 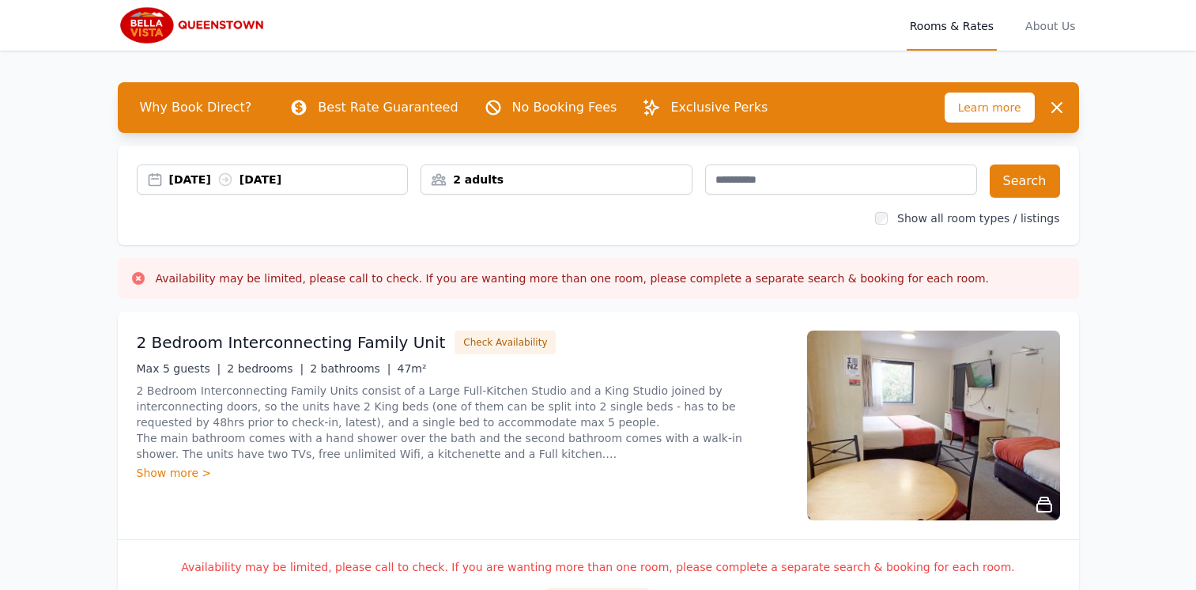 What do you see at coordinates (194, 25) in the screenshot?
I see `img: Bella Vista Queenstown` at bounding box center [194, 25].